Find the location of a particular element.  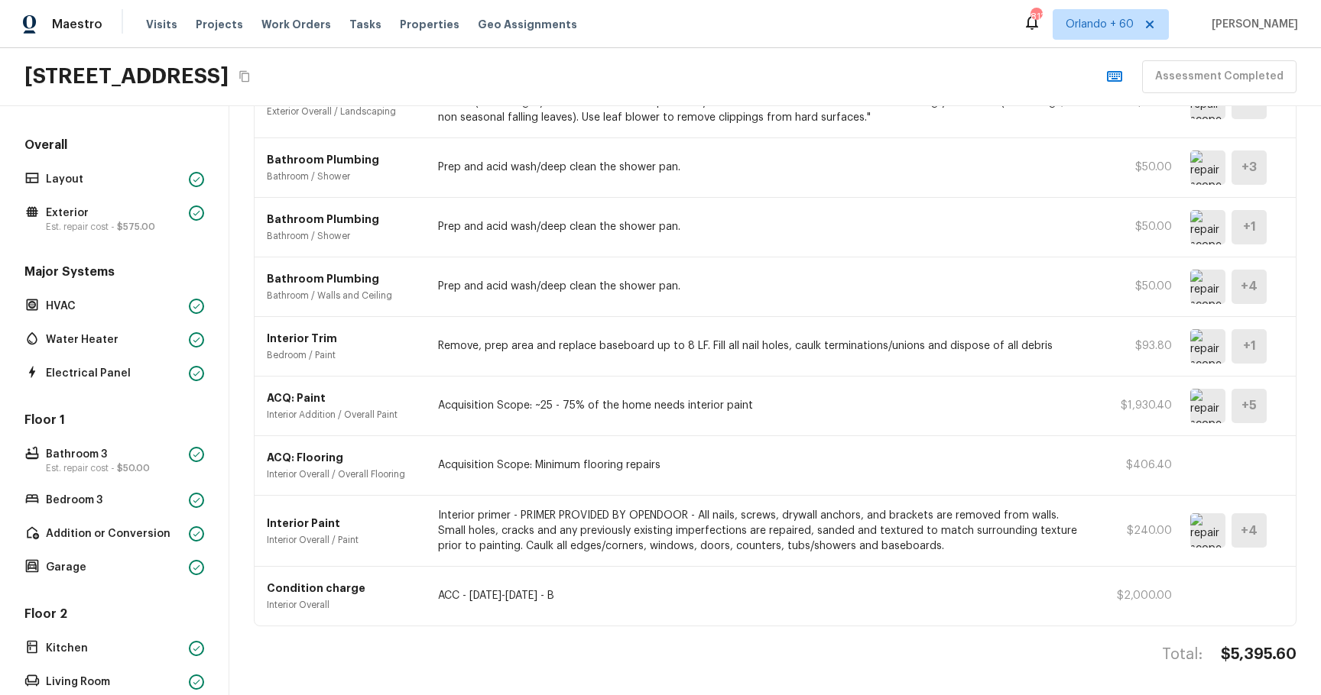

span: $575.00 is located at coordinates (136, 227).